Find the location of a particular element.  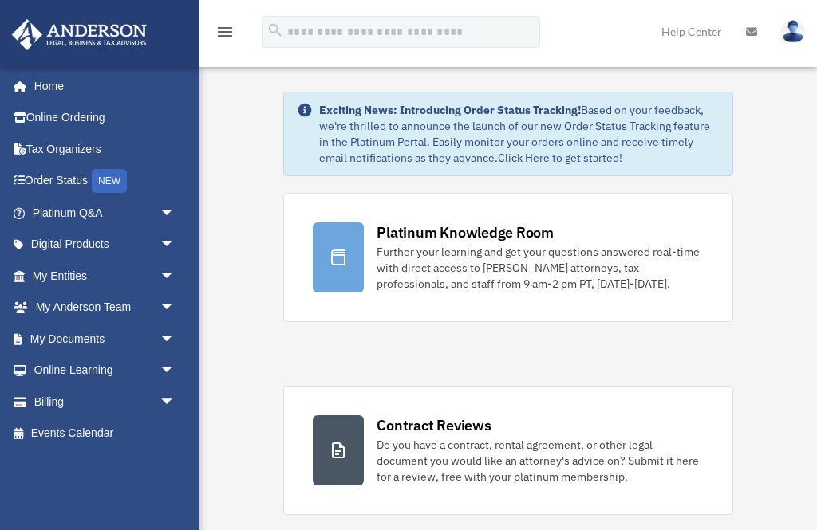

a: Contract Reviews Do you have a contract, rental agreement, or other legal document you would like... is located at coordinates (507, 451).